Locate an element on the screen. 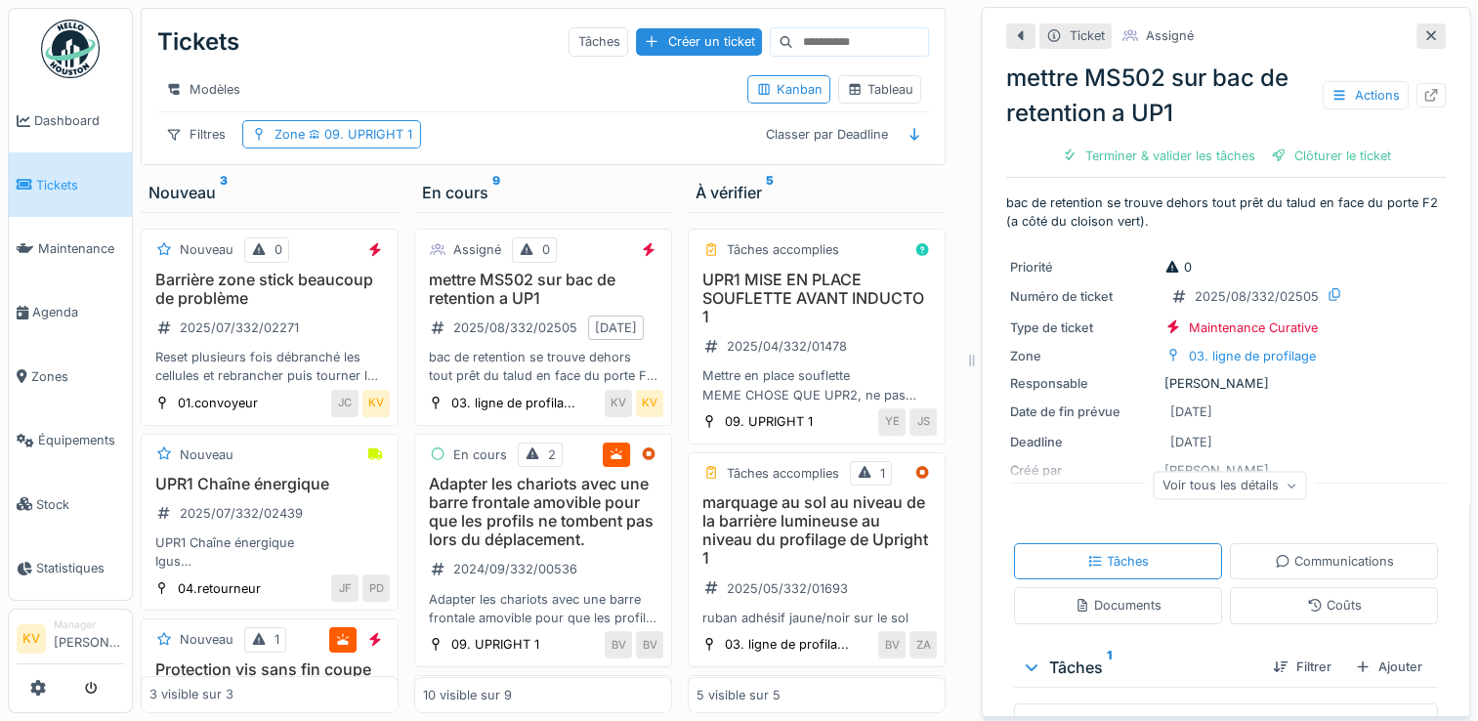 Image resolution: width=1478 pixels, height=721 pixels. div: Actions is located at coordinates (1366, 95).